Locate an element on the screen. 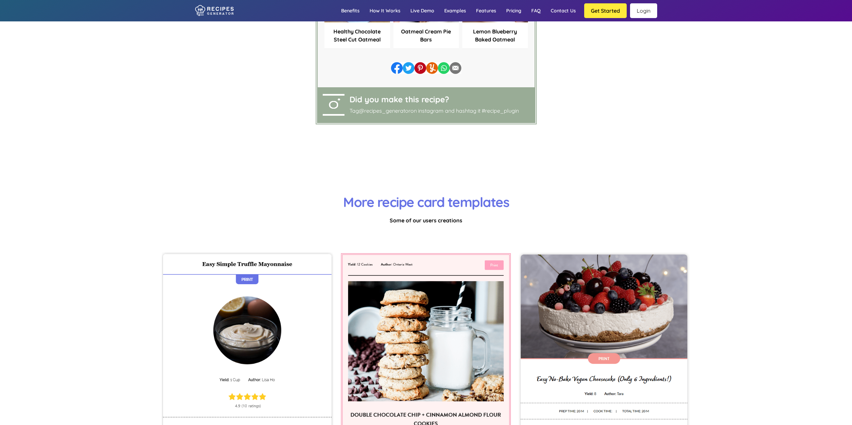 The width and height of the screenshot is (852, 425). a: Pricing is located at coordinates (514, 11).